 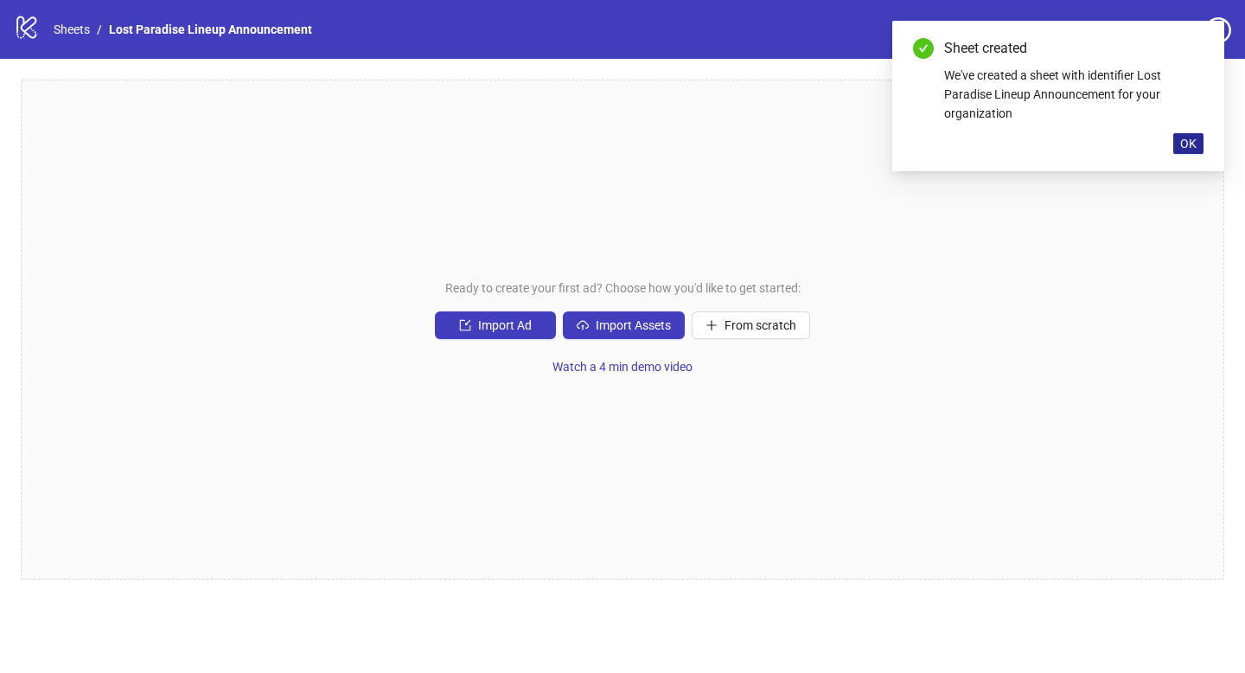 I want to click on div: Sheet created, so click(x=1074, y=48).